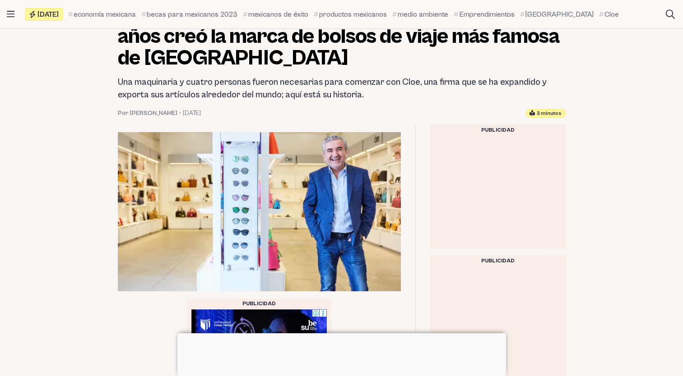 The image size is (683, 376). Describe the element at coordinates (545, 113) in the screenshot. I see `div: Tiempo estimado de lectura: 3 minutos` at that location.